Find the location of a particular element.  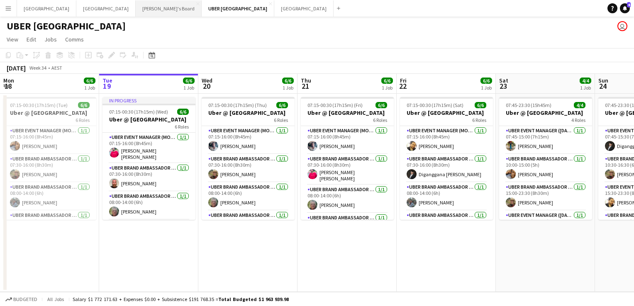

span: Sat is located at coordinates (504, 80).